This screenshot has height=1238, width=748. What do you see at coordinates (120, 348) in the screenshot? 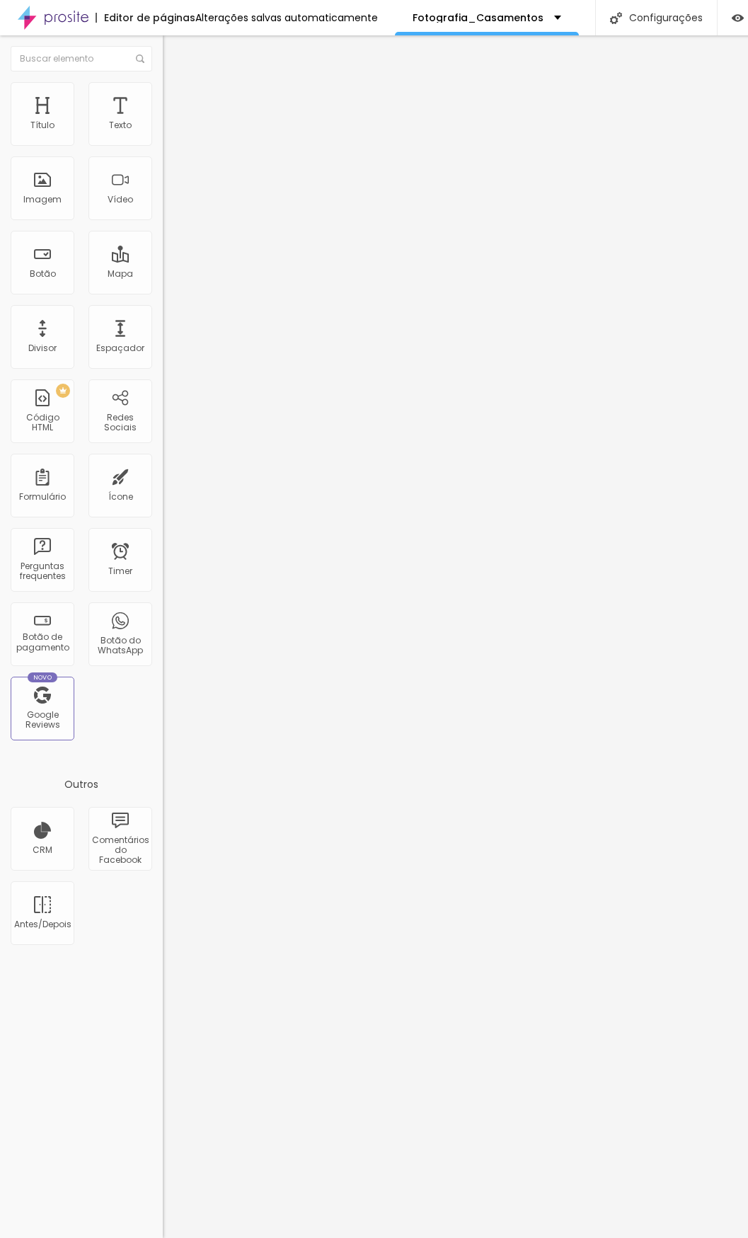
I see `div: Espaçador` at bounding box center [120, 348].